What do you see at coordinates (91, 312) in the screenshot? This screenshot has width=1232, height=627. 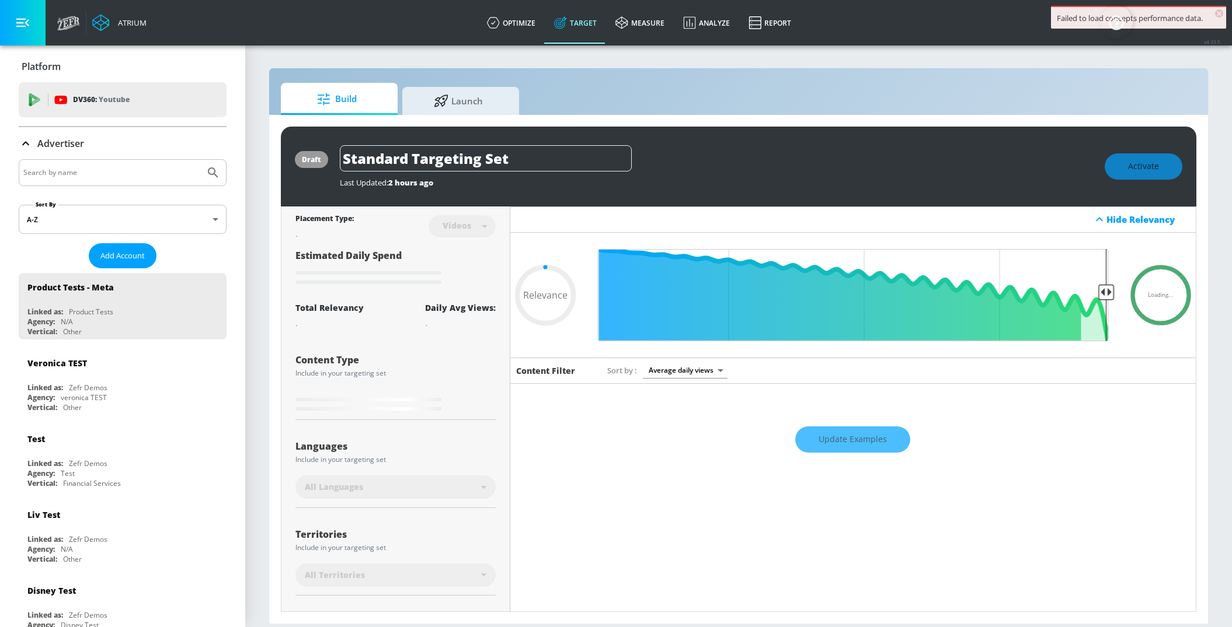 I see `div: Product Tests` at bounding box center [91, 312].